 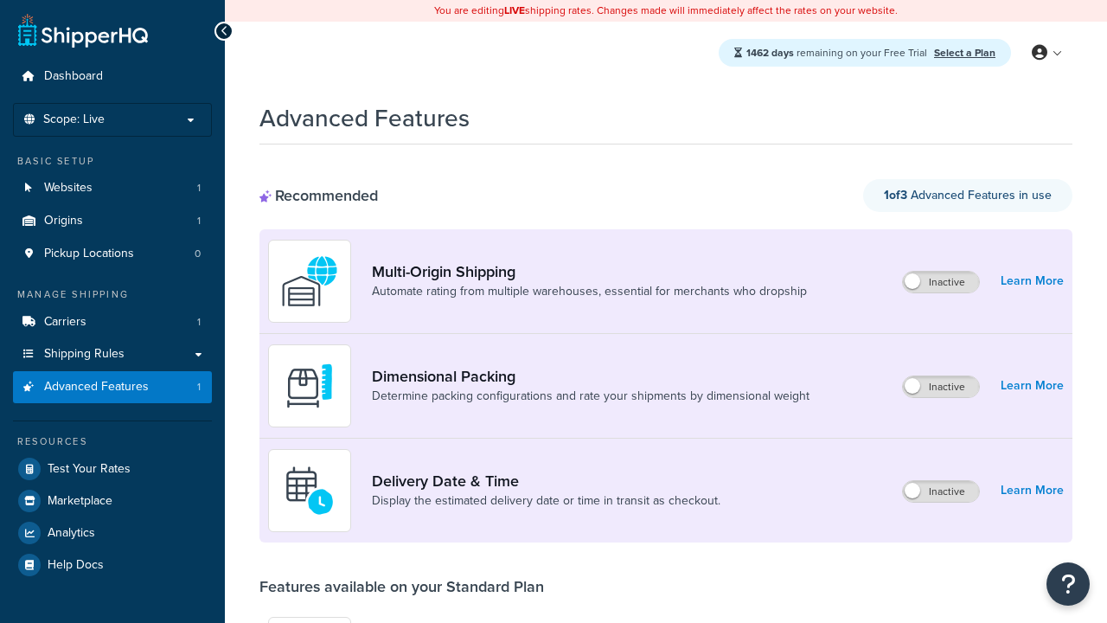 What do you see at coordinates (89, 253) in the screenshot?
I see `span: Pickup Locations` at bounding box center [89, 253].